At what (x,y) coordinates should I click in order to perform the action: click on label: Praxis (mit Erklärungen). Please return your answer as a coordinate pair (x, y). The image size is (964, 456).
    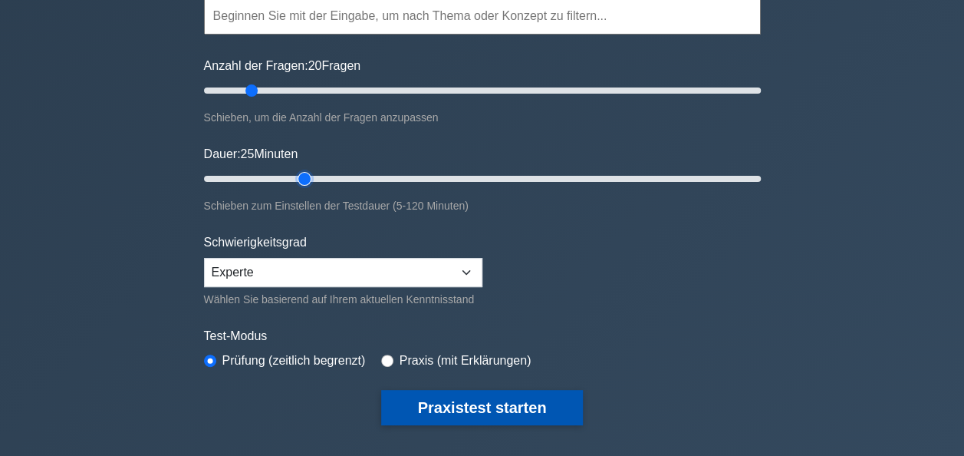
    Looking at the image, I should click on (466, 361).